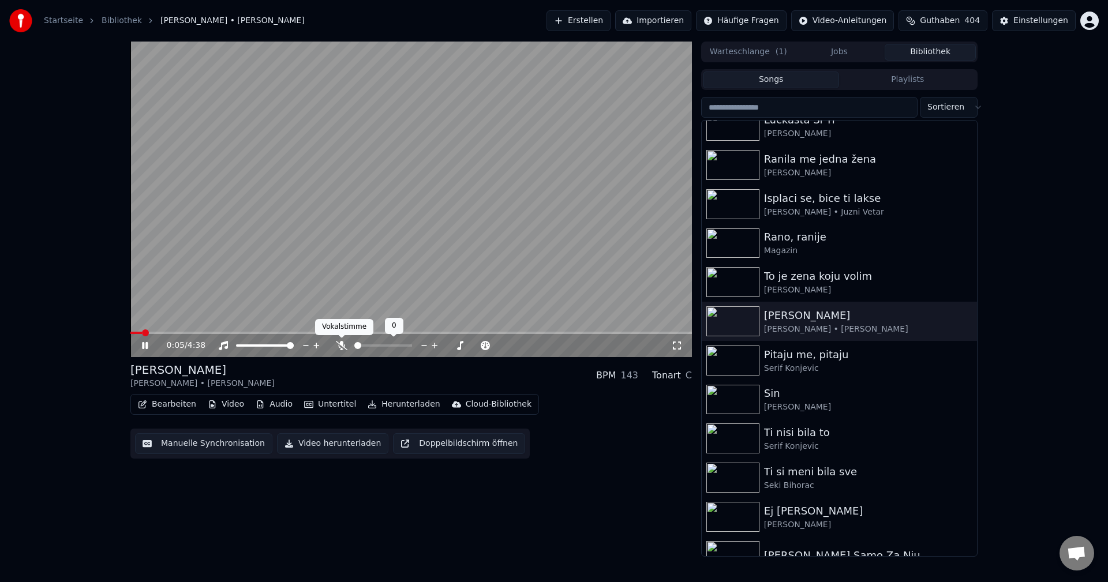 This screenshot has width=1108, height=582. I want to click on nav: breadcrumb, so click(174, 21).